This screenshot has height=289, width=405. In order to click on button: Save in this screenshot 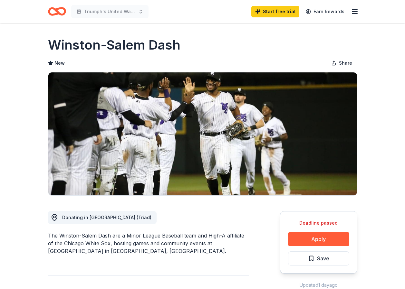, I will do `click(319, 259)`.